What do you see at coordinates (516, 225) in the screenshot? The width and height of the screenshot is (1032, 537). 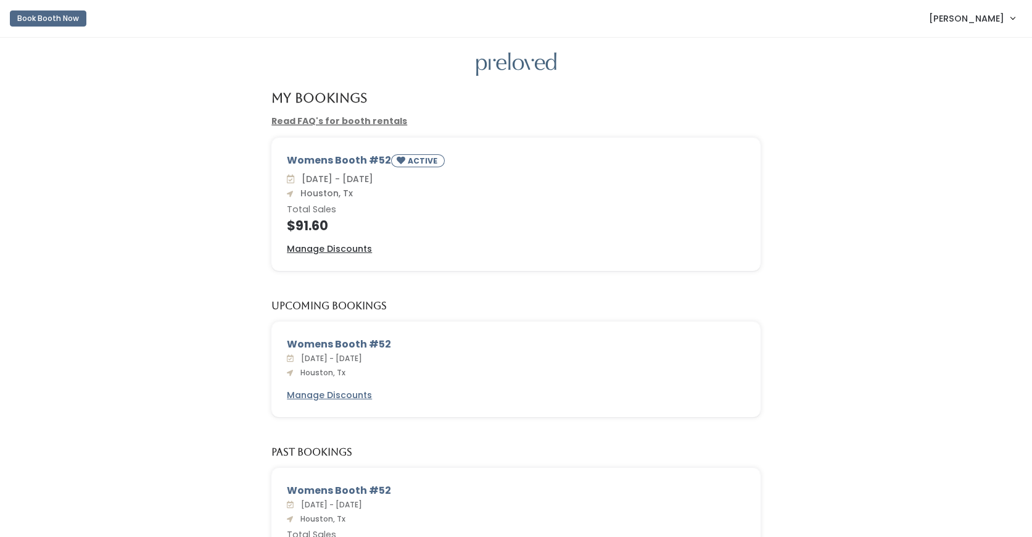 I see `h4: $91.60` at bounding box center [516, 225].